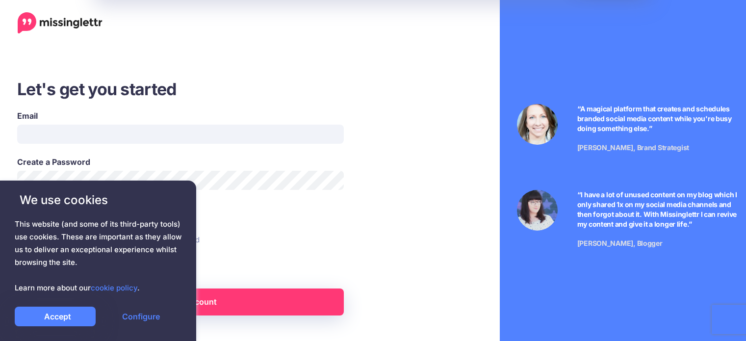  What do you see at coordinates (214, 89) in the screenshot?
I see `h3: Let's get you started` at bounding box center [214, 89].